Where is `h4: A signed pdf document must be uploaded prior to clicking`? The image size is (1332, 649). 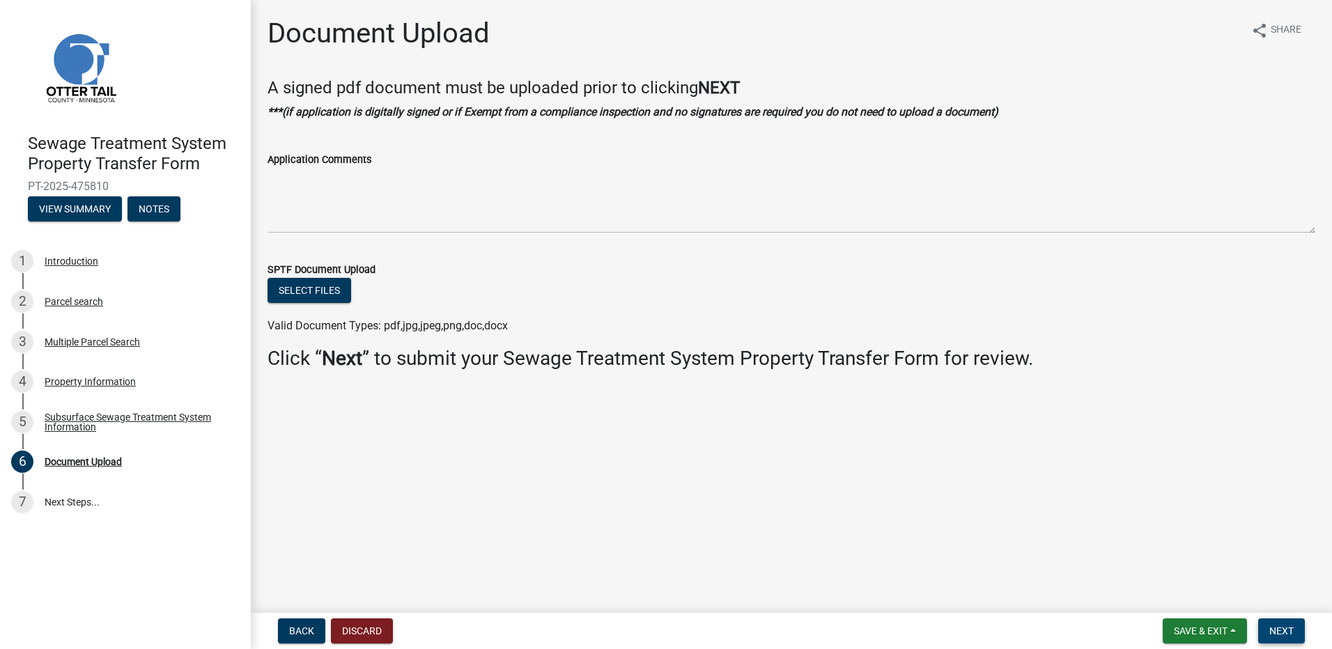
h4: A signed pdf document must be uploaded prior to clicking is located at coordinates (791, 88).